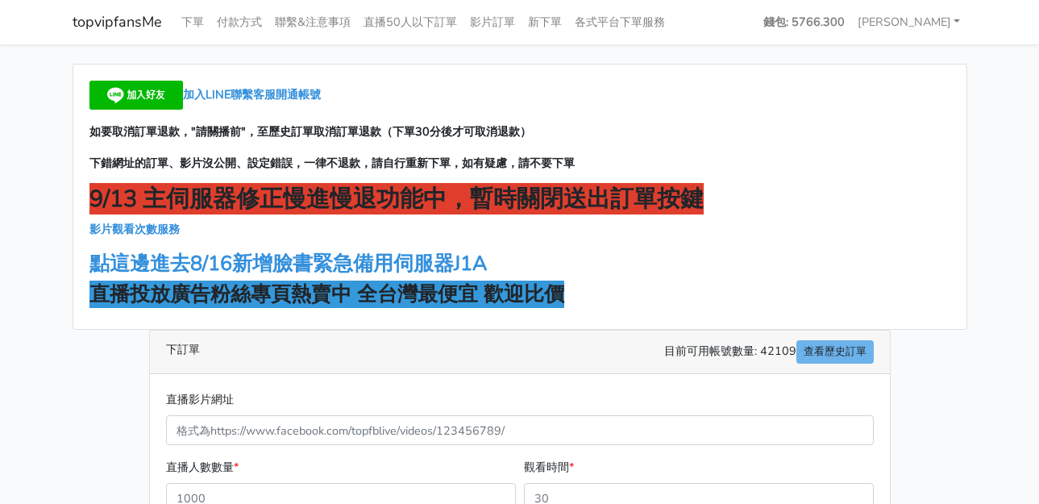  I want to click on a: 影片訂單, so click(492, 22).